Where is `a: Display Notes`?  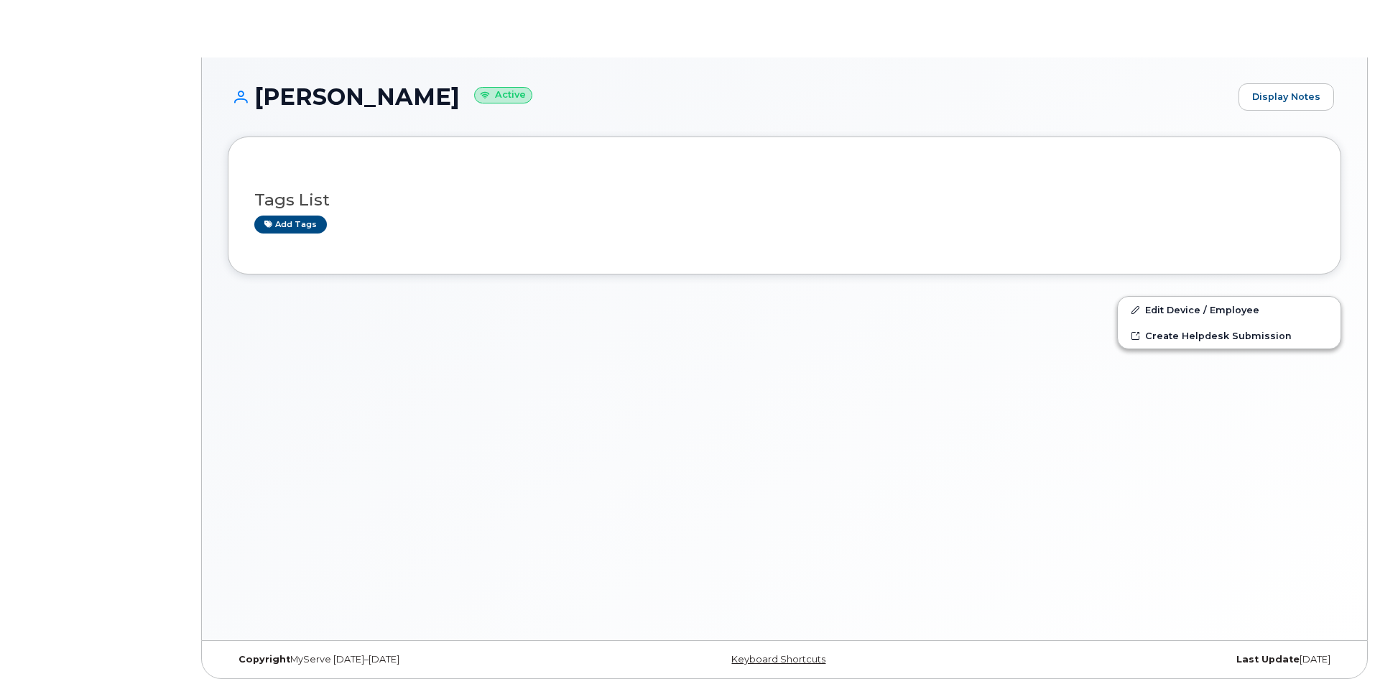
a: Display Notes is located at coordinates (1286, 97).